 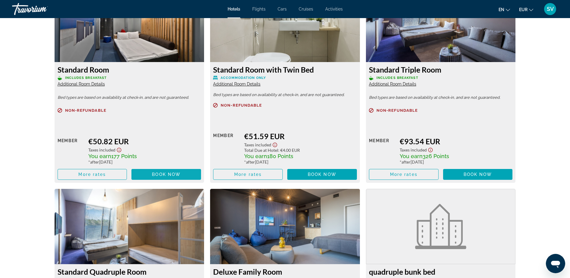 I want to click on h3: Standard Triple Room, so click(x=440, y=70).